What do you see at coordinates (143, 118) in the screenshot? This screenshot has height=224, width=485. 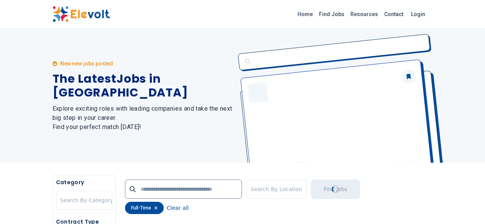 I see `h2: Explore exciting roles with leading companies and take the next big step in your career. Find you...` at bounding box center [143, 118].